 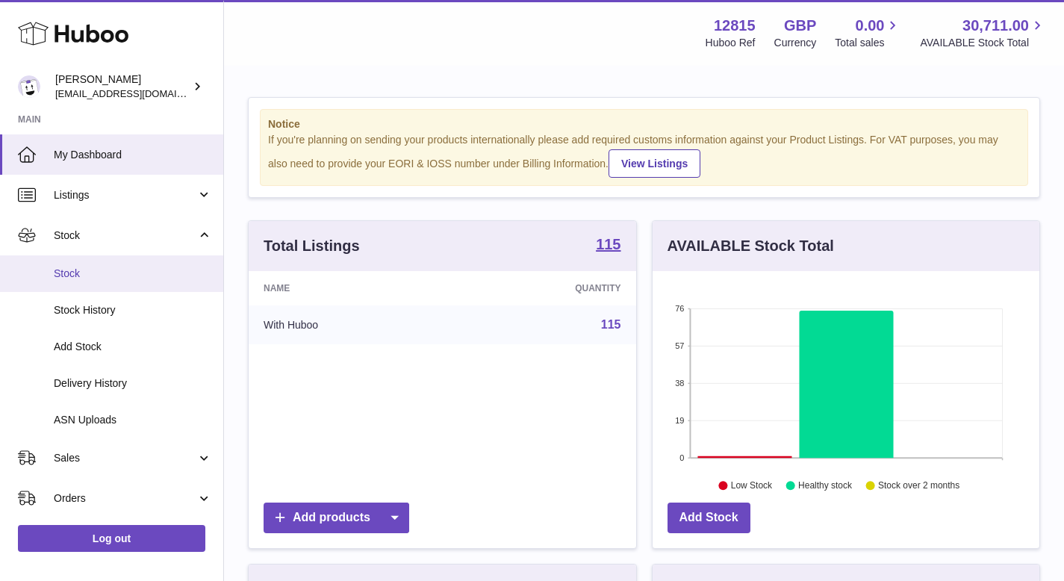 What do you see at coordinates (751, 246) in the screenshot?
I see `h3: AVAILABLE Stock Total` at bounding box center [751, 246].